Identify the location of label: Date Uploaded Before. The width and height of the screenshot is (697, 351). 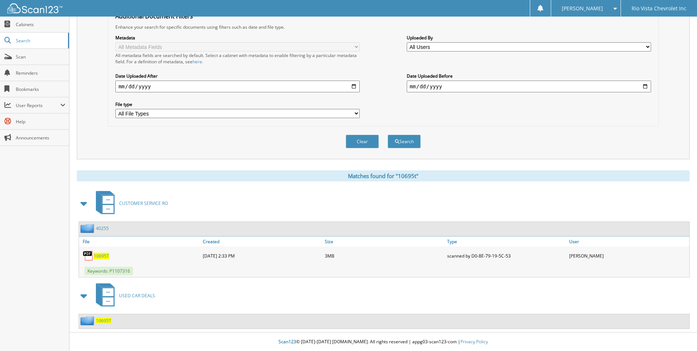
(529, 76).